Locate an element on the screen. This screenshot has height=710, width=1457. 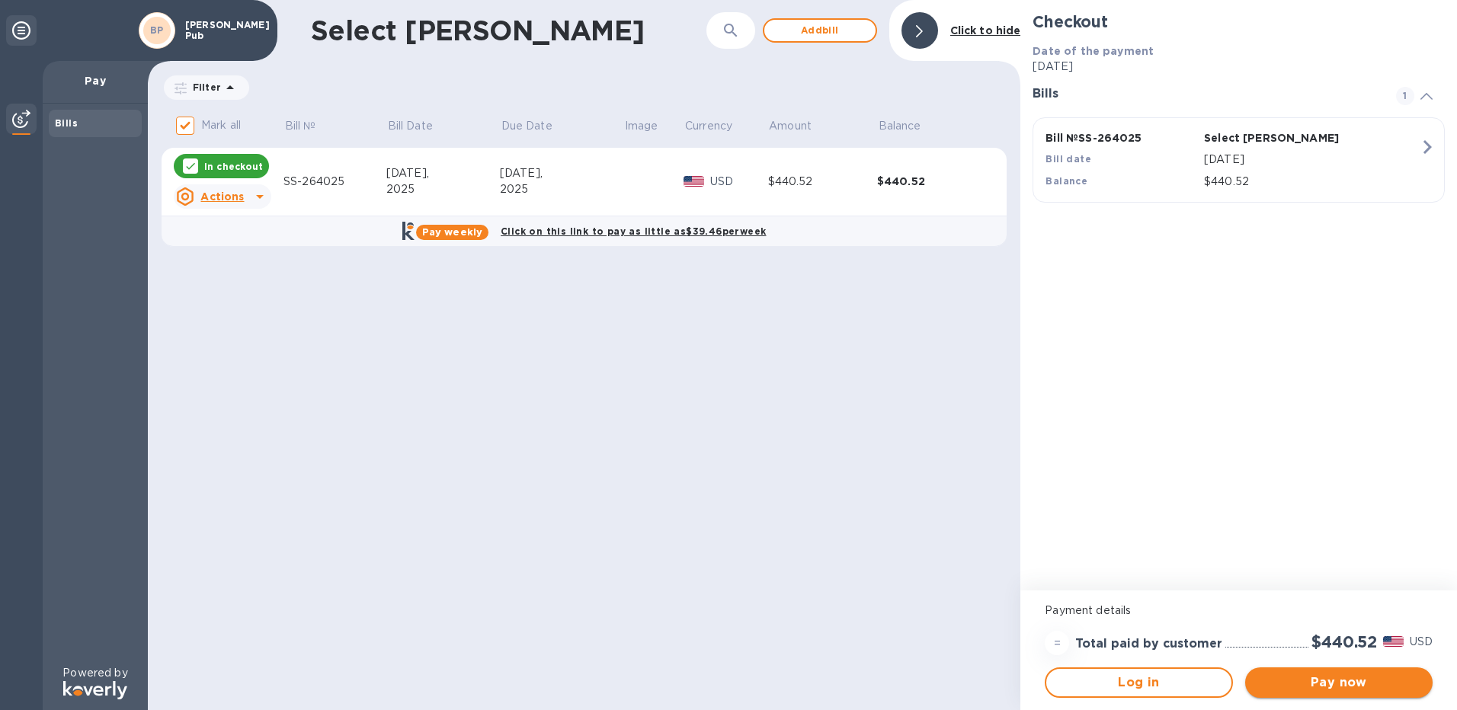
b: Bills is located at coordinates (66, 123).